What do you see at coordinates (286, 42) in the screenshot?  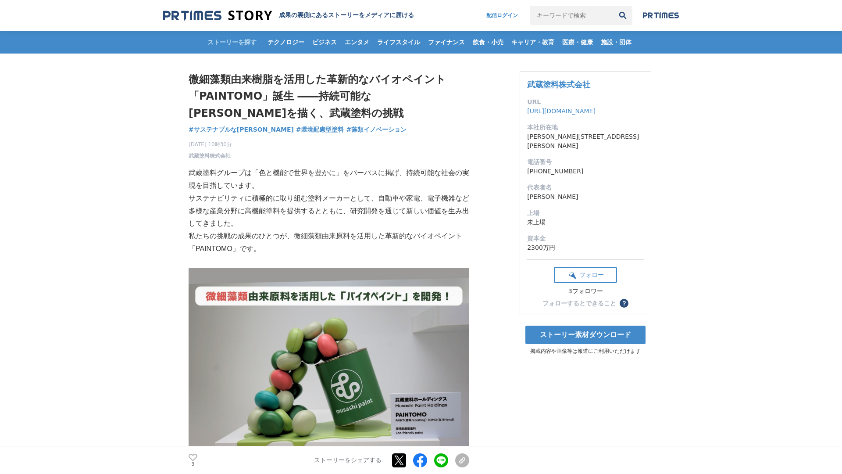 I see `span: テクノロジー` at bounding box center [286, 42].